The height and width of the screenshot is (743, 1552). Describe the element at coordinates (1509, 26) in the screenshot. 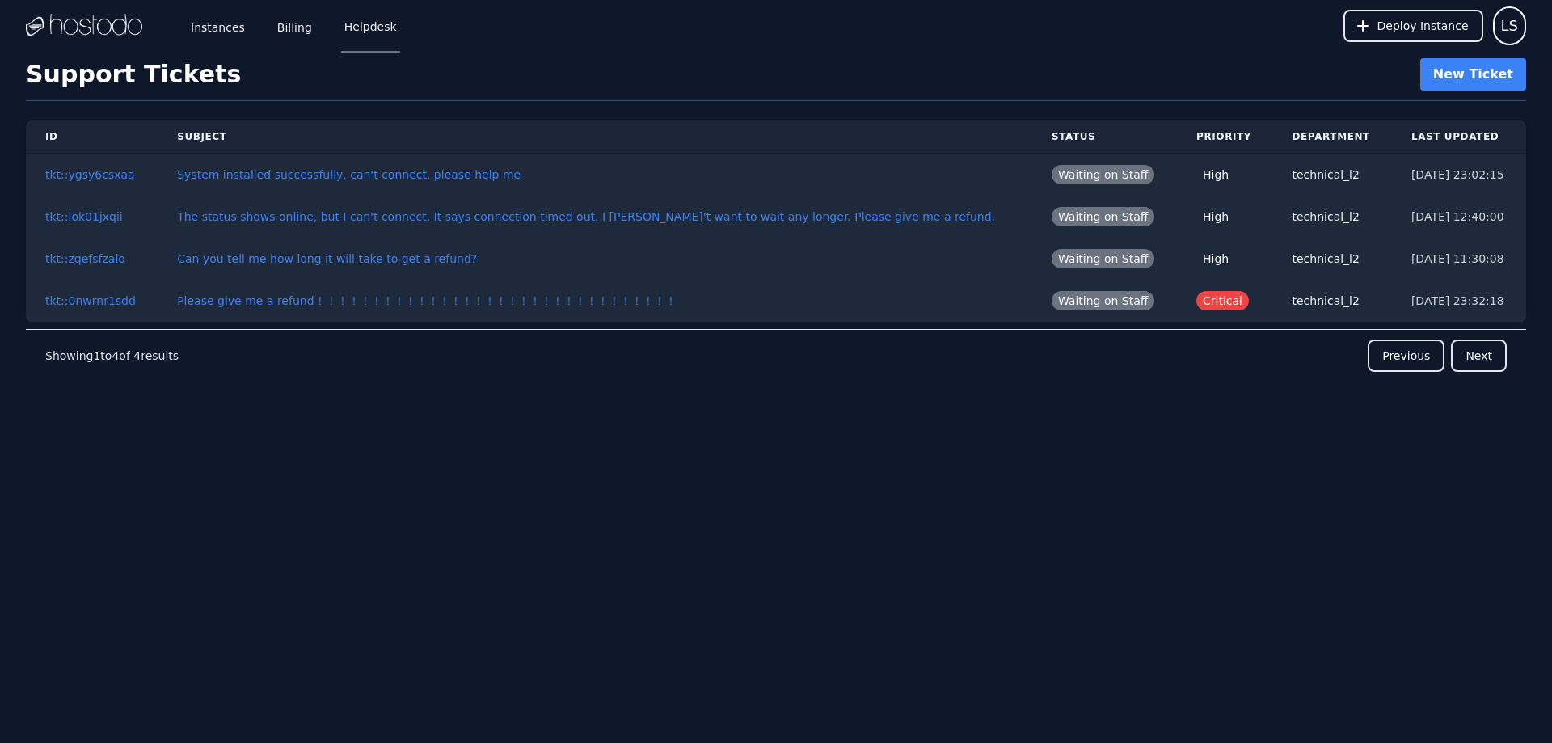

I see `button: User menu` at that location.